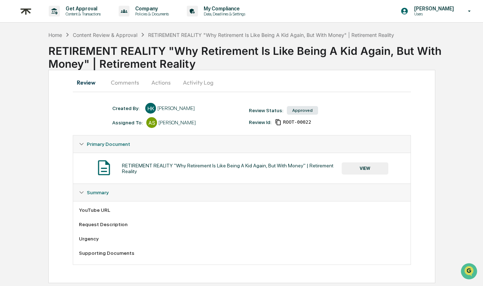 The height and width of the screenshot is (286, 483). I want to click on div: We're available if you need us!, so click(57, 65).